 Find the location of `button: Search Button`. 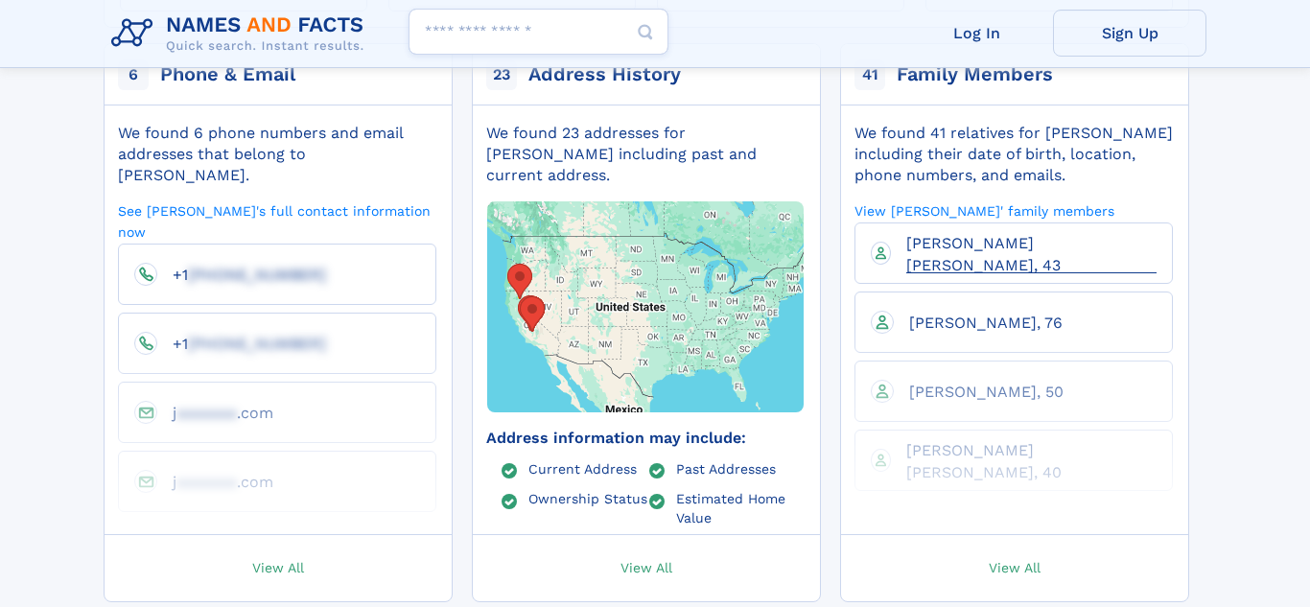

button: Search Button is located at coordinates (645, 32).